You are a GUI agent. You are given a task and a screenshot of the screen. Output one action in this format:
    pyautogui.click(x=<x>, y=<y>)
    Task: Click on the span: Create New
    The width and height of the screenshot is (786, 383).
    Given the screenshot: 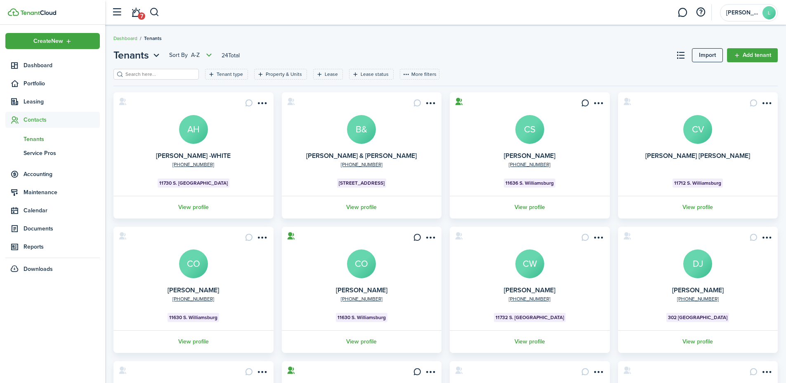 What is the action you would take?
    pyautogui.click(x=48, y=41)
    